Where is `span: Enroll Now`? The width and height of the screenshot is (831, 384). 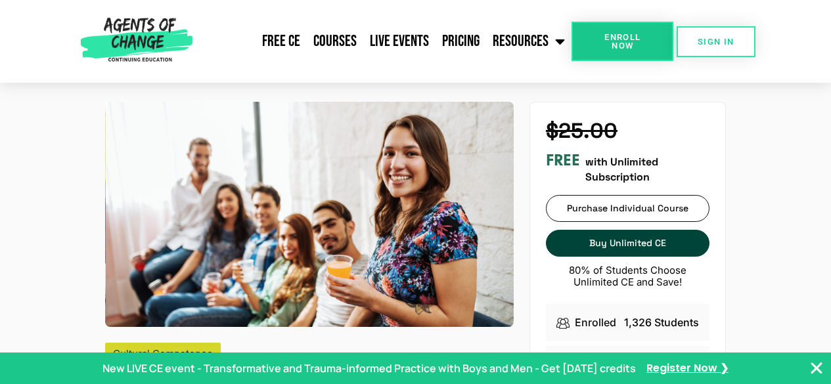 span: Enroll Now is located at coordinates (622, 41).